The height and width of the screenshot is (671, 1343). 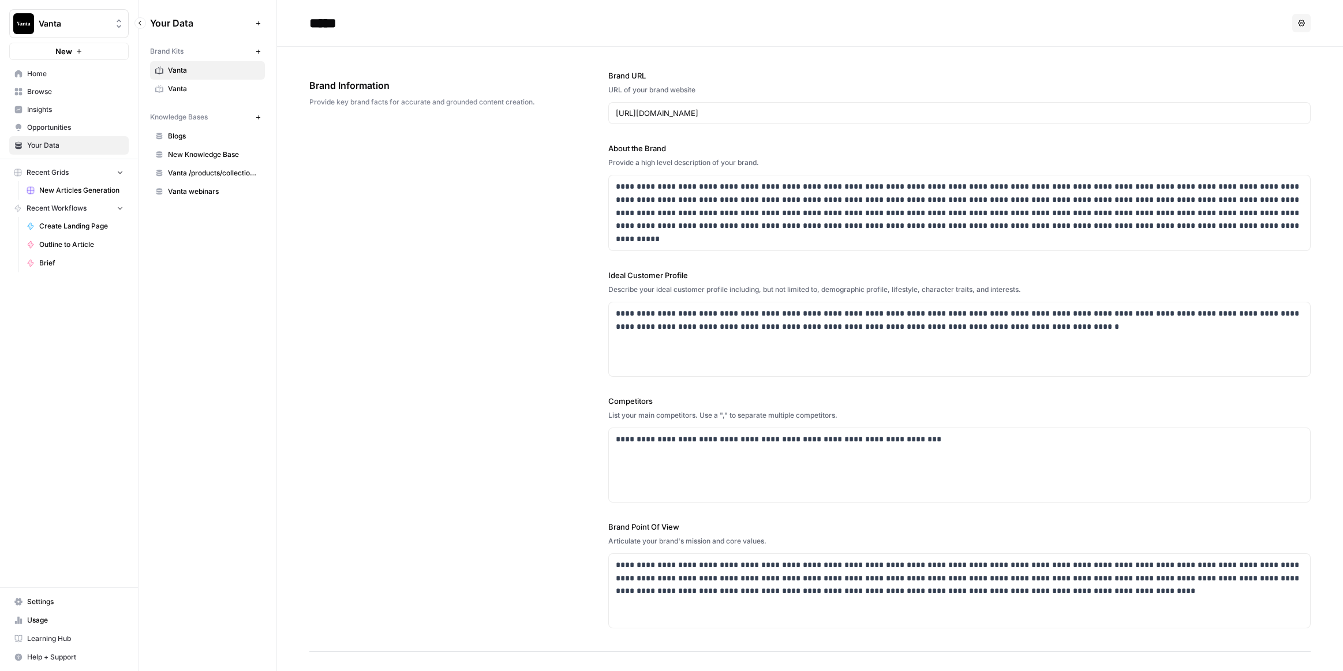 I want to click on button: Recent Workflows, so click(x=69, y=208).